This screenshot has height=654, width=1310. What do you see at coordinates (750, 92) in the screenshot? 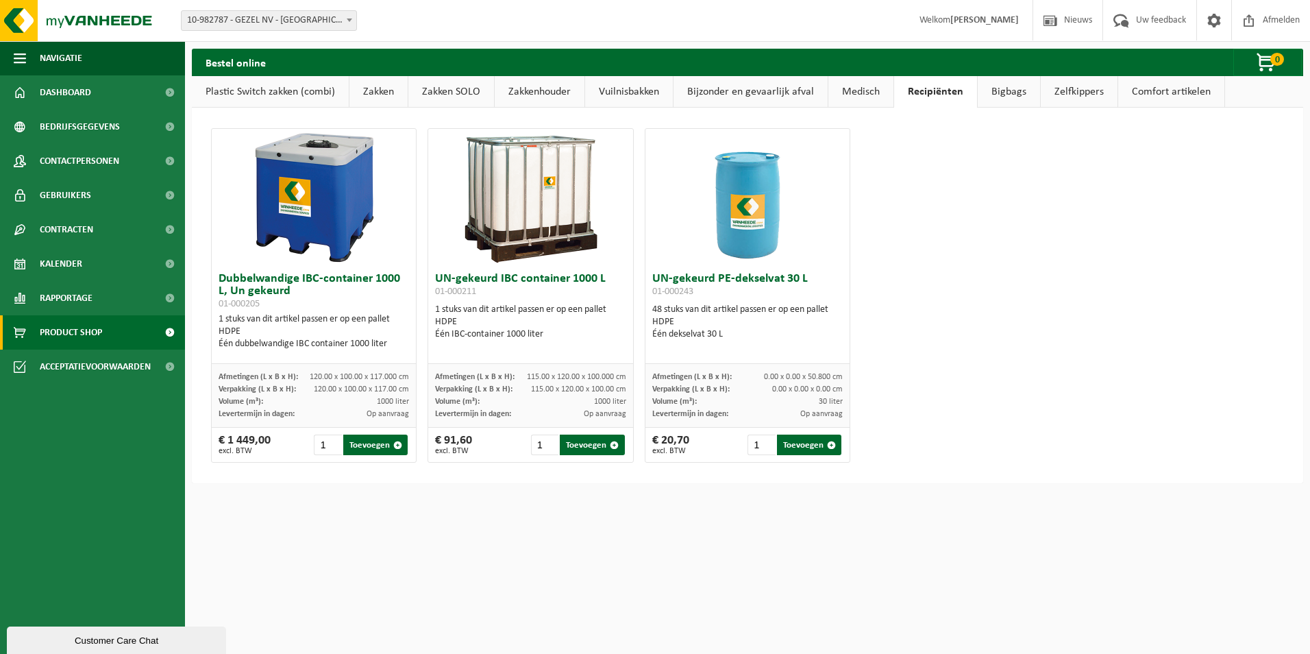
I see `a: Bijzonder en gevaarlijk afval` at bounding box center [750, 92].